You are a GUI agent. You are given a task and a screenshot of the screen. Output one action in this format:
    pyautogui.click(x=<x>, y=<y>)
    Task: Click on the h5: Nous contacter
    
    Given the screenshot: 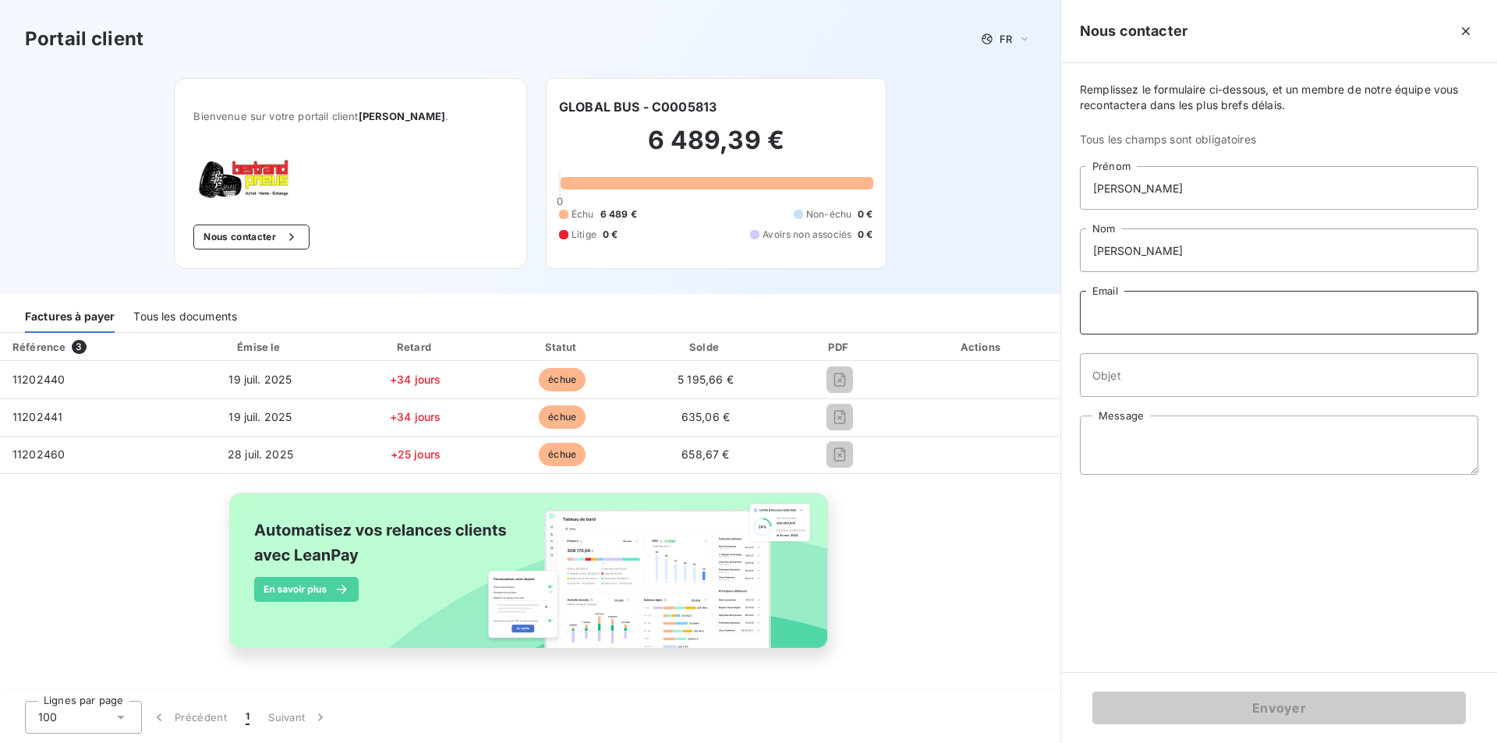 What is the action you would take?
    pyautogui.click(x=1134, y=31)
    